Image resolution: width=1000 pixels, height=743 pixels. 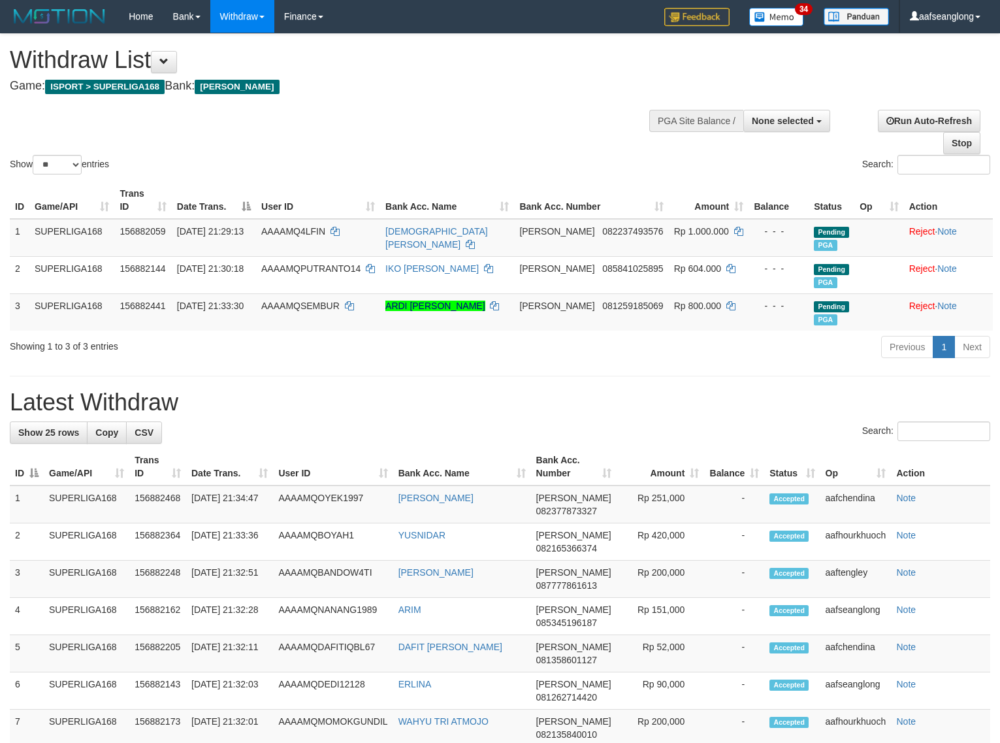 I want to click on td: 4, so click(x=27, y=616).